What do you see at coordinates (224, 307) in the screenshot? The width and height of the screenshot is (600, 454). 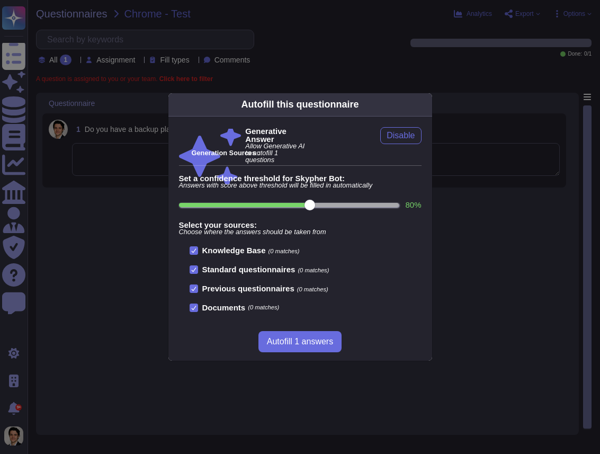 I see `b: Documents` at bounding box center [224, 307].